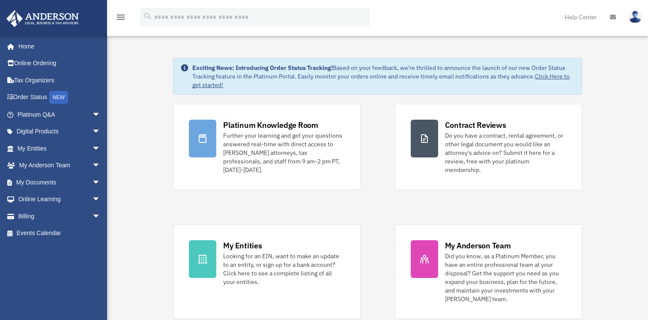 The height and width of the screenshot is (320, 648). Describe the element at coordinates (57, 46) in the screenshot. I see `a: Home` at that location.